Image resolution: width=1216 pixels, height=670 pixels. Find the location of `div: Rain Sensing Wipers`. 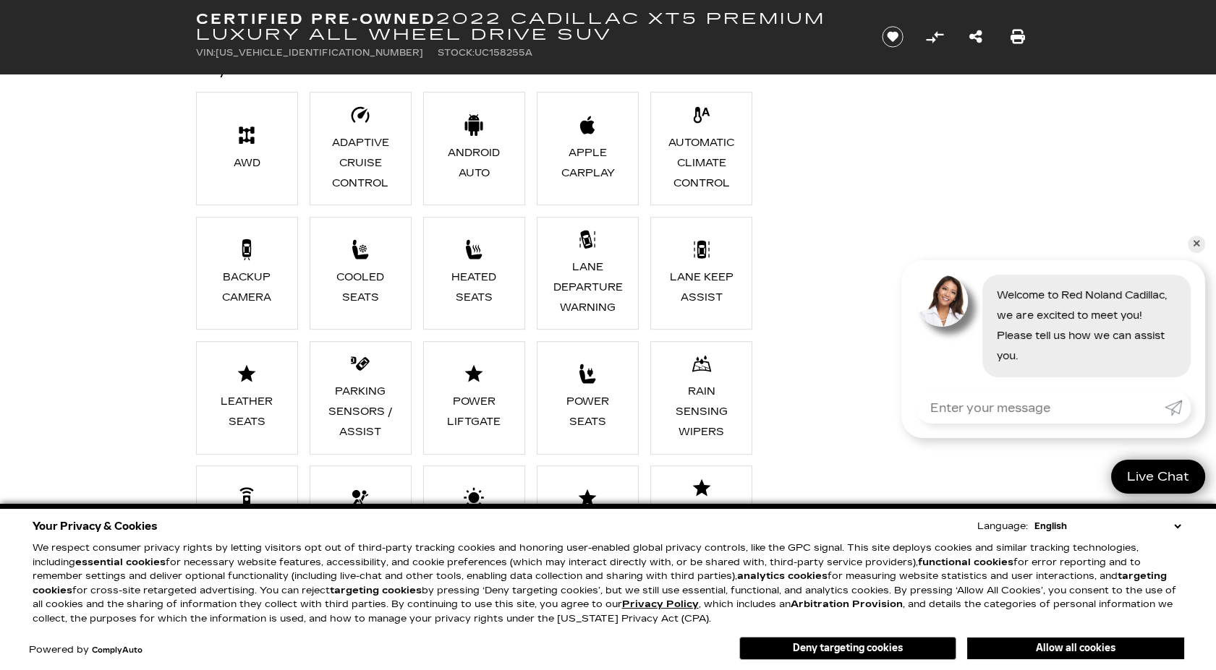

div: Rain Sensing Wipers is located at coordinates (701, 412).